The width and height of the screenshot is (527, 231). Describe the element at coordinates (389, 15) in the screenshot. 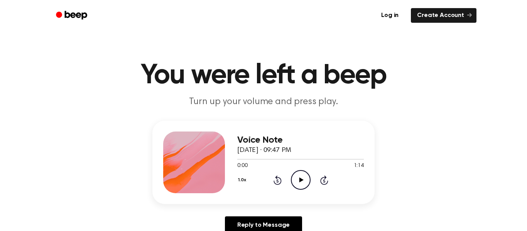

I see `a: Log in` at that location.